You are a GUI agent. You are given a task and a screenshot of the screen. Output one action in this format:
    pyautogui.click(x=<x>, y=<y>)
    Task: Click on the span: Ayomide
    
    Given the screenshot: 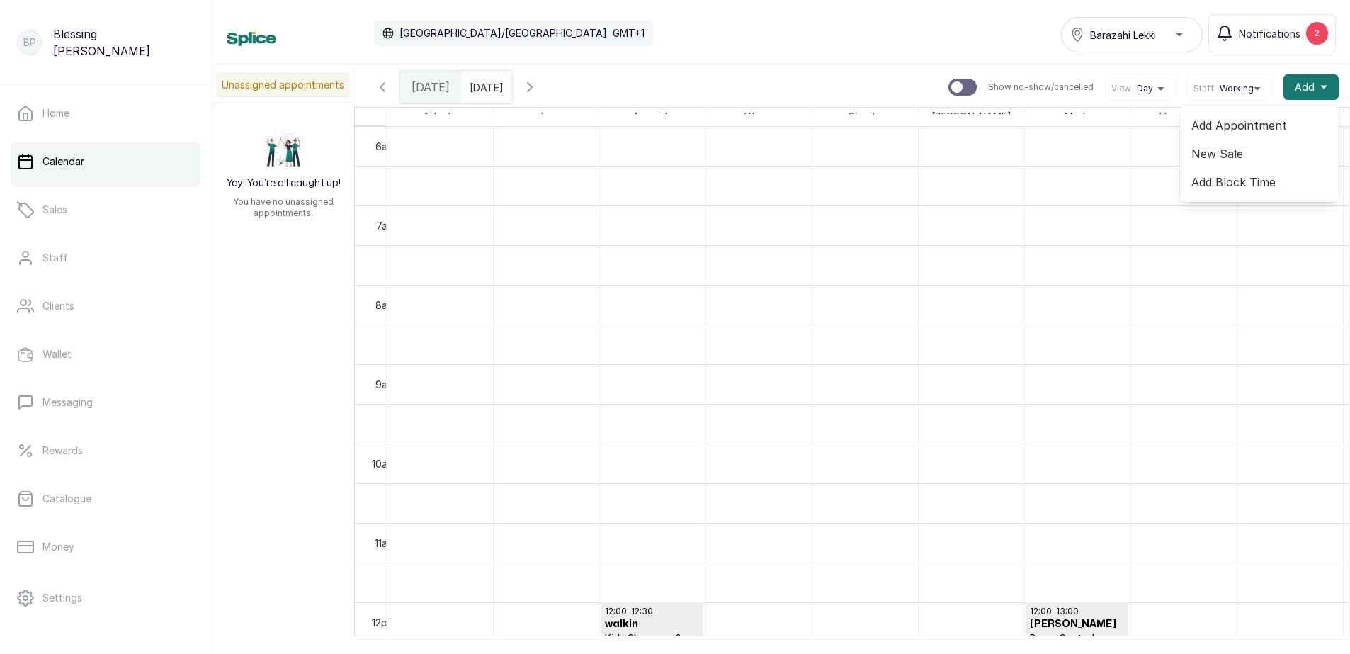 What is the action you would take?
    pyautogui.click(x=652, y=116)
    